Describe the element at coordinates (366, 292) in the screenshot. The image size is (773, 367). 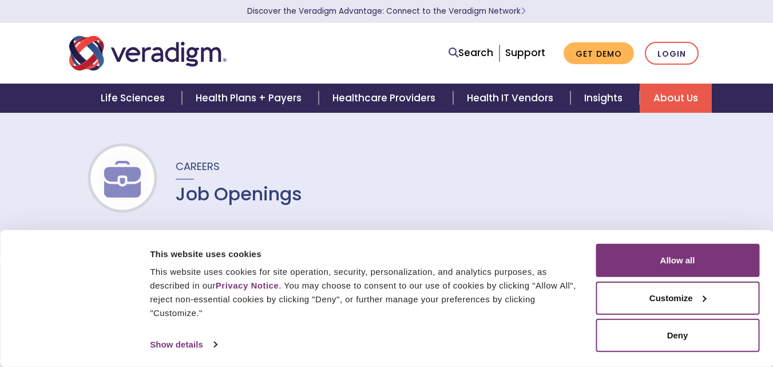
I see `div: This website uses cookies for site operation, security, personalization, and analytics purposes, ...` at that location.